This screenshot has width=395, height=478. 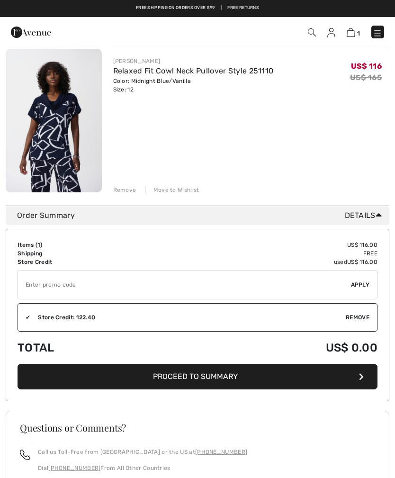 I want to click on span: US$ 116, so click(x=366, y=66).